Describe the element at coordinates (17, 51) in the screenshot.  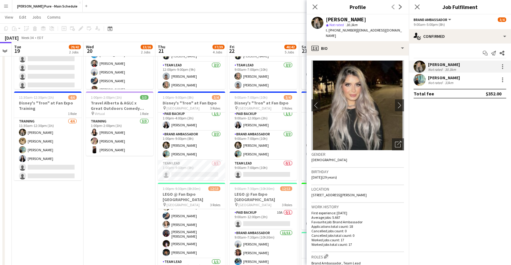
I see `span: 19` at that location.